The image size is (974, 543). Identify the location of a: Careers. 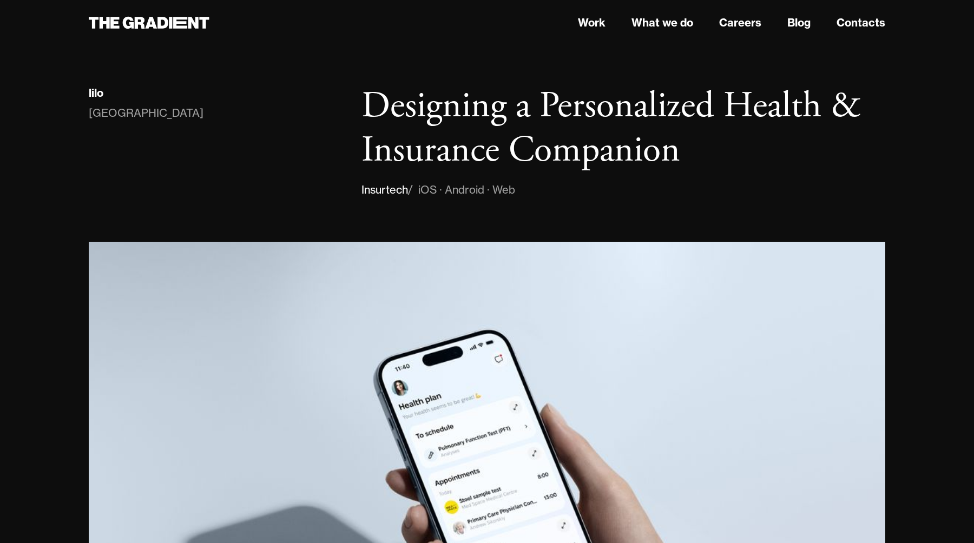
(740, 23).